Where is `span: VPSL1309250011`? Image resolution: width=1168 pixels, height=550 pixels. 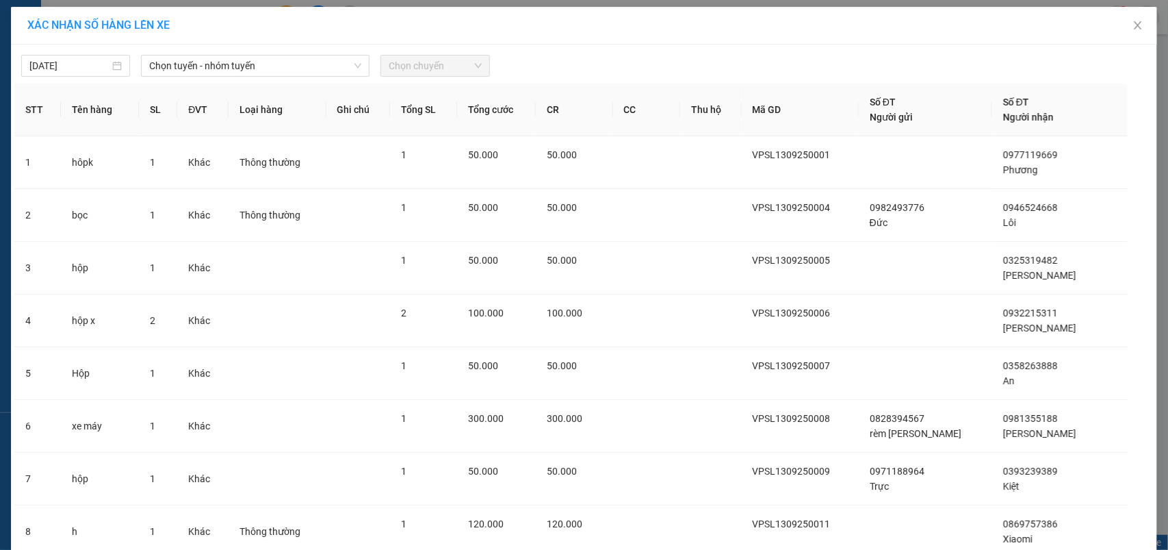 span: VPSL1309250011 is located at coordinates (792, 524).